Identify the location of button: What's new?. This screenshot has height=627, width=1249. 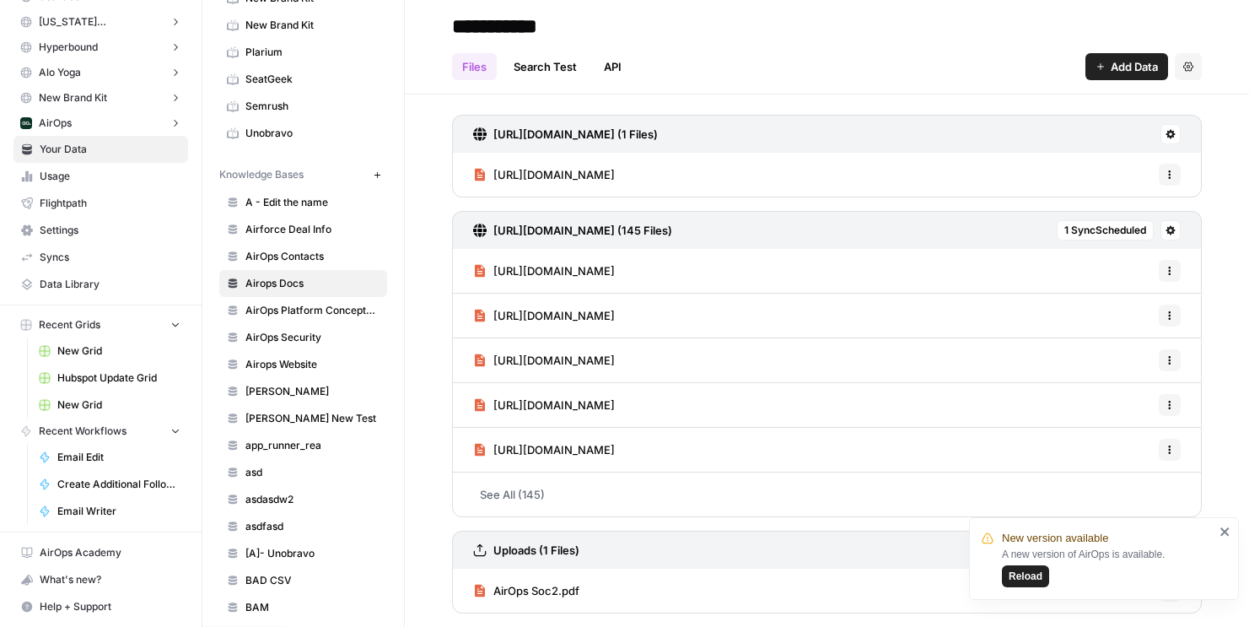
(100, 580).